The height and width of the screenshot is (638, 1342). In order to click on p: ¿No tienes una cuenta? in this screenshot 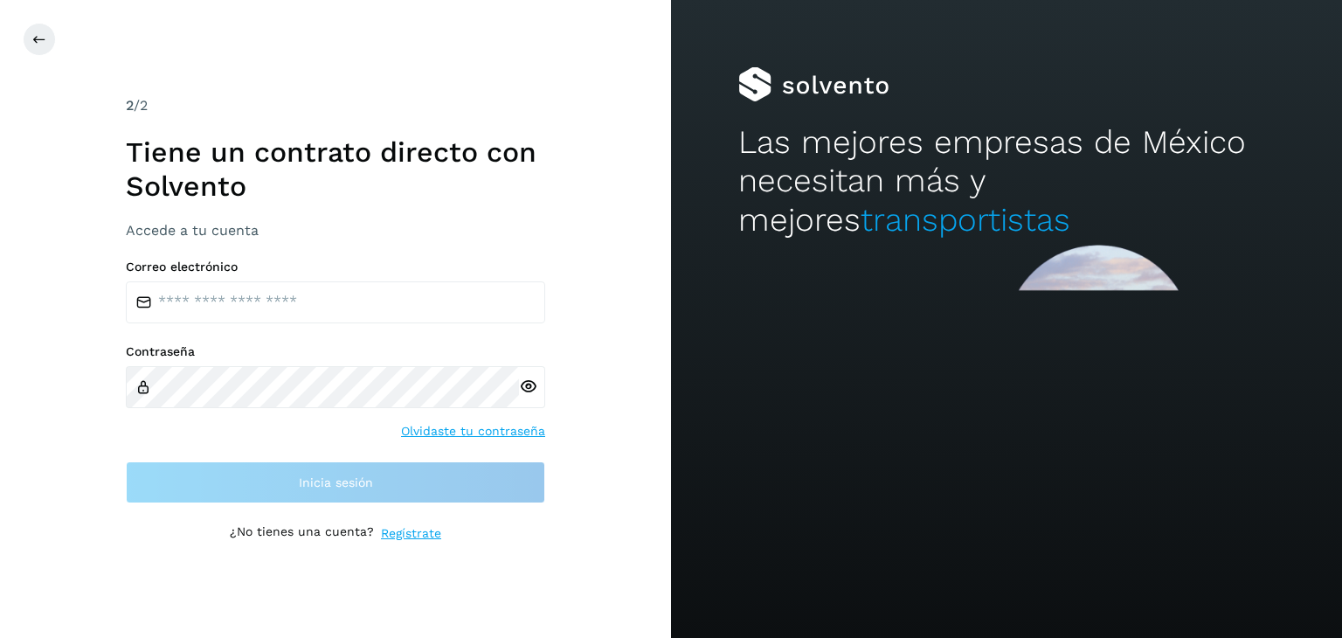, I will do `click(301, 533)`.